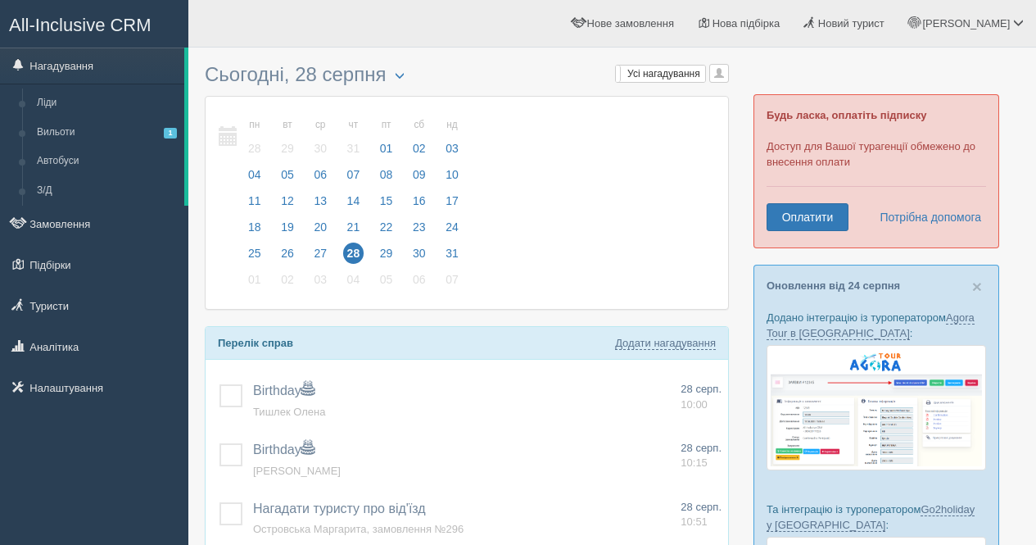 Image resolution: width=1036 pixels, height=545 pixels. I want to click on span: Нове замовлення, so click(631, 23).